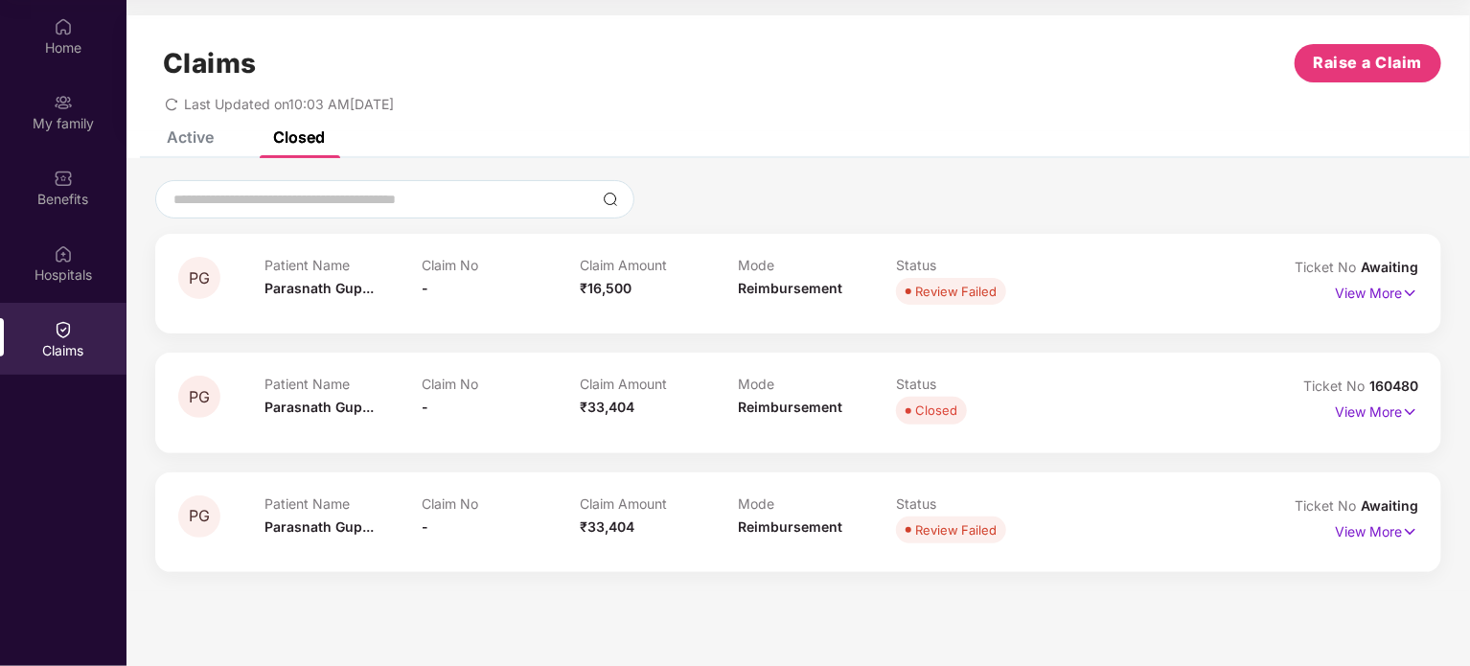  I want to click on img: svg+xml;base64,PHN2ZyBpZD0iQ2xhaW0iIHhtbG5zPSJodHRwOi8vd3d3LnczLm9yZy8yMDAwL3N2ZyIgd2lkdGg9IjIwIi..., so click(63, 330).